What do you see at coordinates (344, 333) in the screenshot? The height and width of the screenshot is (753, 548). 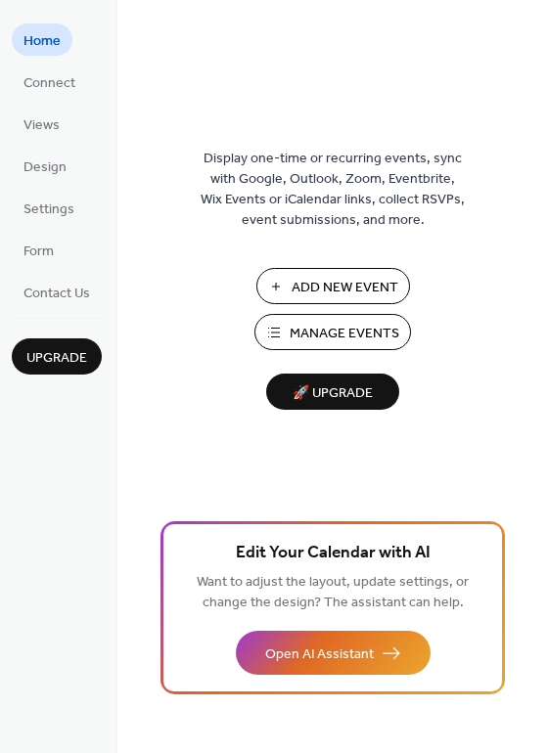 I see `span: Manage Events` at bounding box center [344, 333].